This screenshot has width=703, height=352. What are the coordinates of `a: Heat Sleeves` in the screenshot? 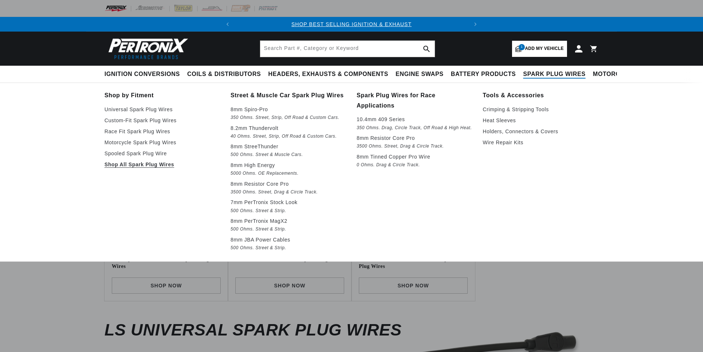 It's located at (541, 120).